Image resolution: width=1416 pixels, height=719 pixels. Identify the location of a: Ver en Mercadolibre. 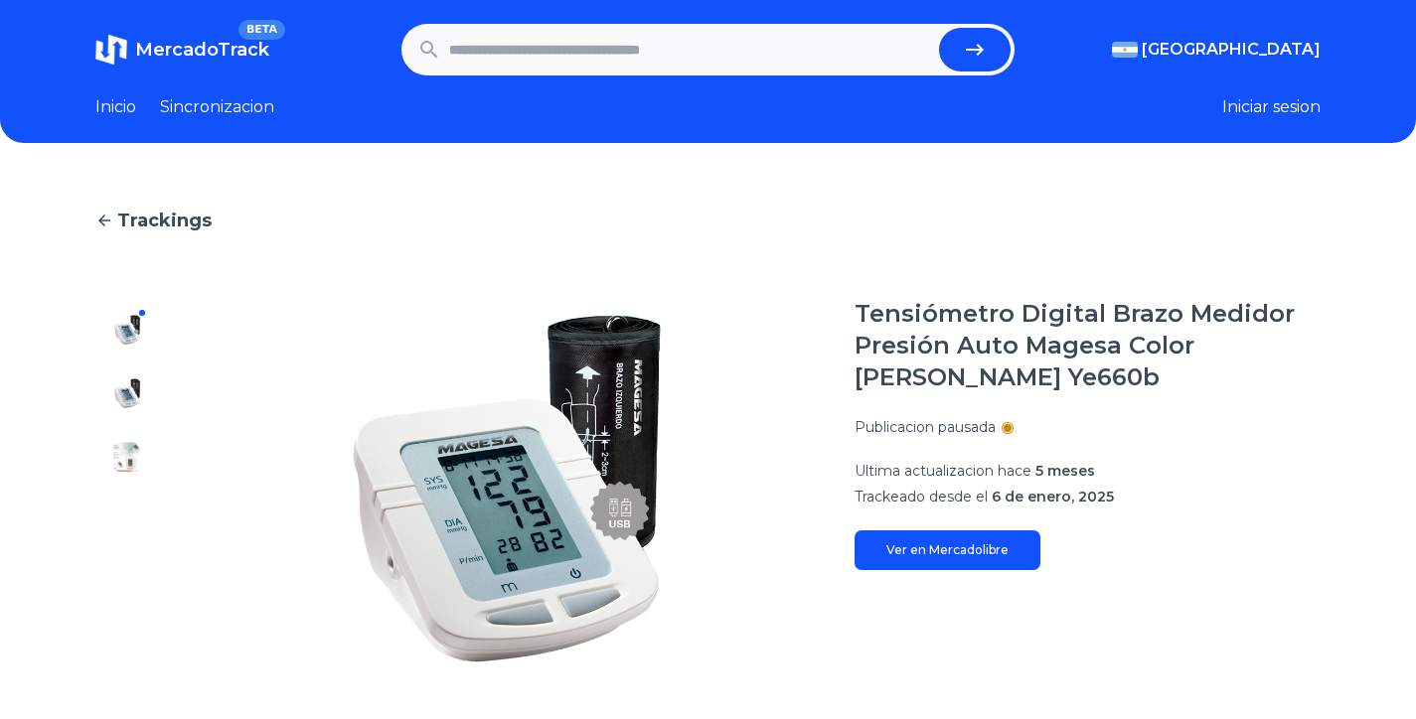
(947, 550).